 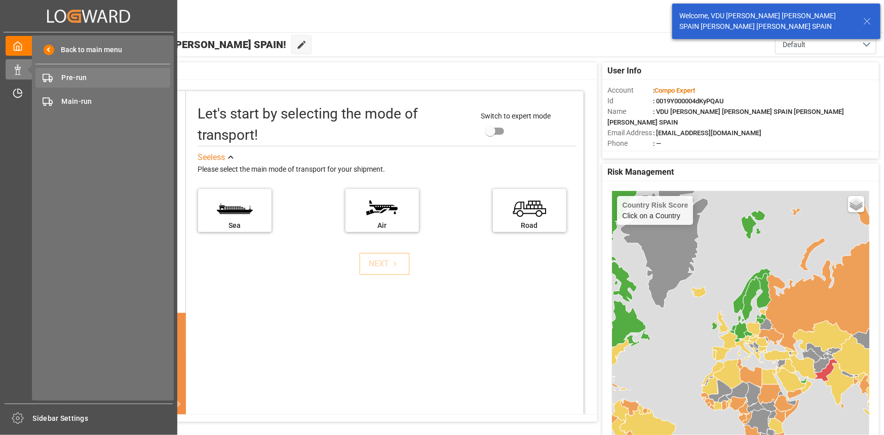 What do you see at coordinates (529, 225) in the screenshot?
I see `div: Road` at bounding box center [529, 225].